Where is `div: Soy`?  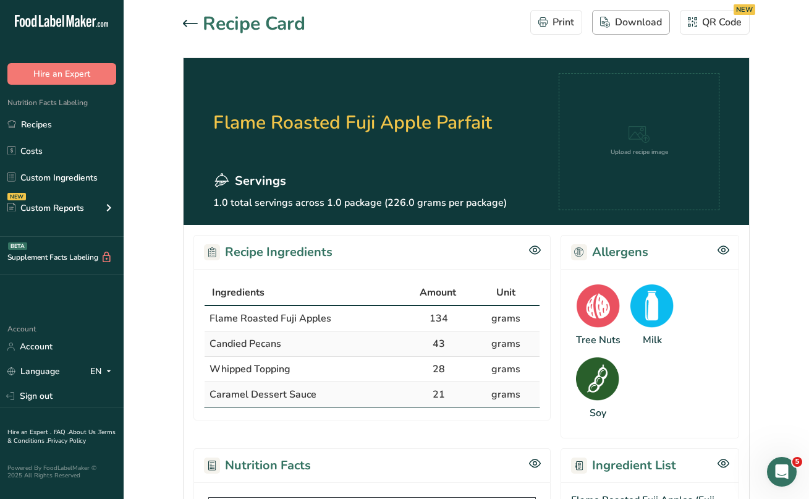
div: Soy is located at coordinates (598, 413).